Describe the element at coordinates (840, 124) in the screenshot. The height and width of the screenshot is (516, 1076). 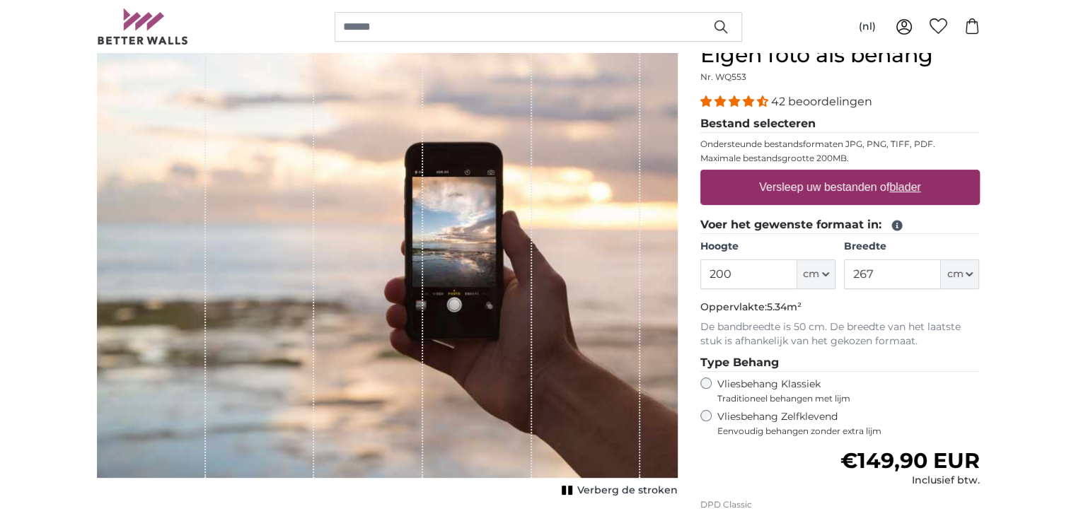
I see `legend: Bestand selecteren` at that location.